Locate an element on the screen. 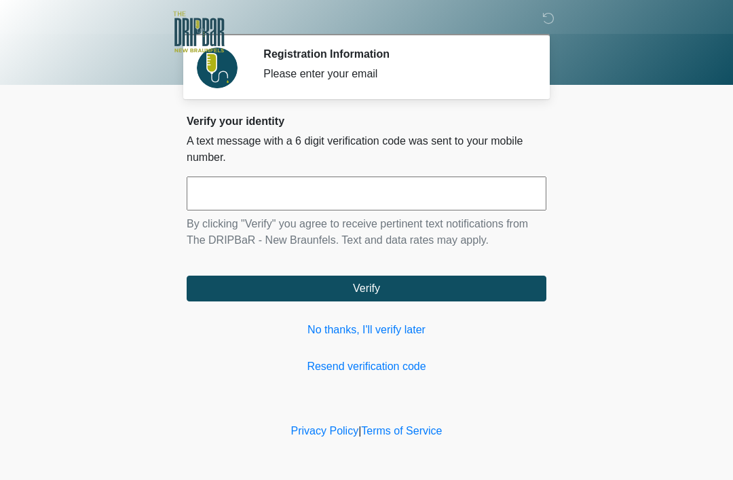 This screenshot has height=480, width=733. p: A text message with a 6 digit verification code was sent to your mobile number. is located at coordinates (366, 149).